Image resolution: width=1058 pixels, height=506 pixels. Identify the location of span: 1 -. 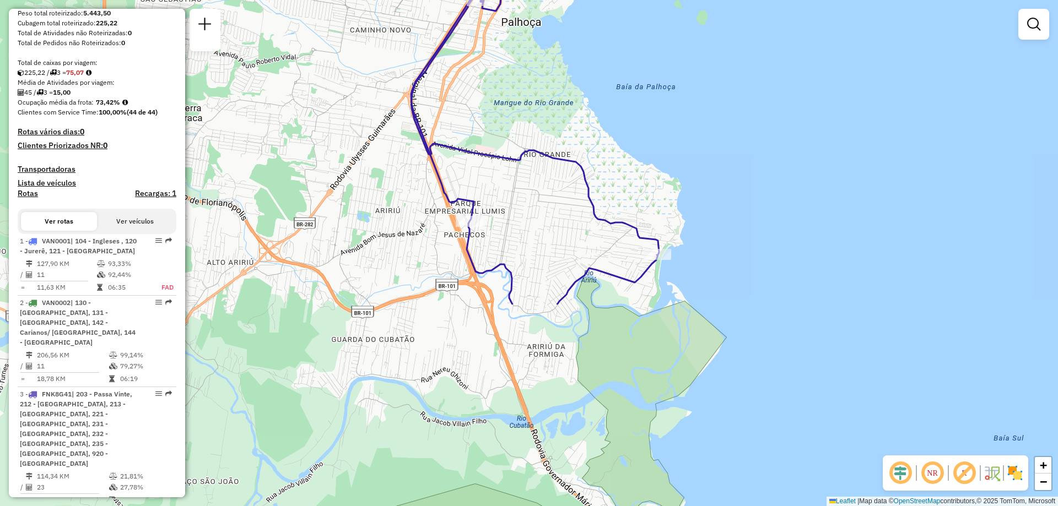
(78, 246).